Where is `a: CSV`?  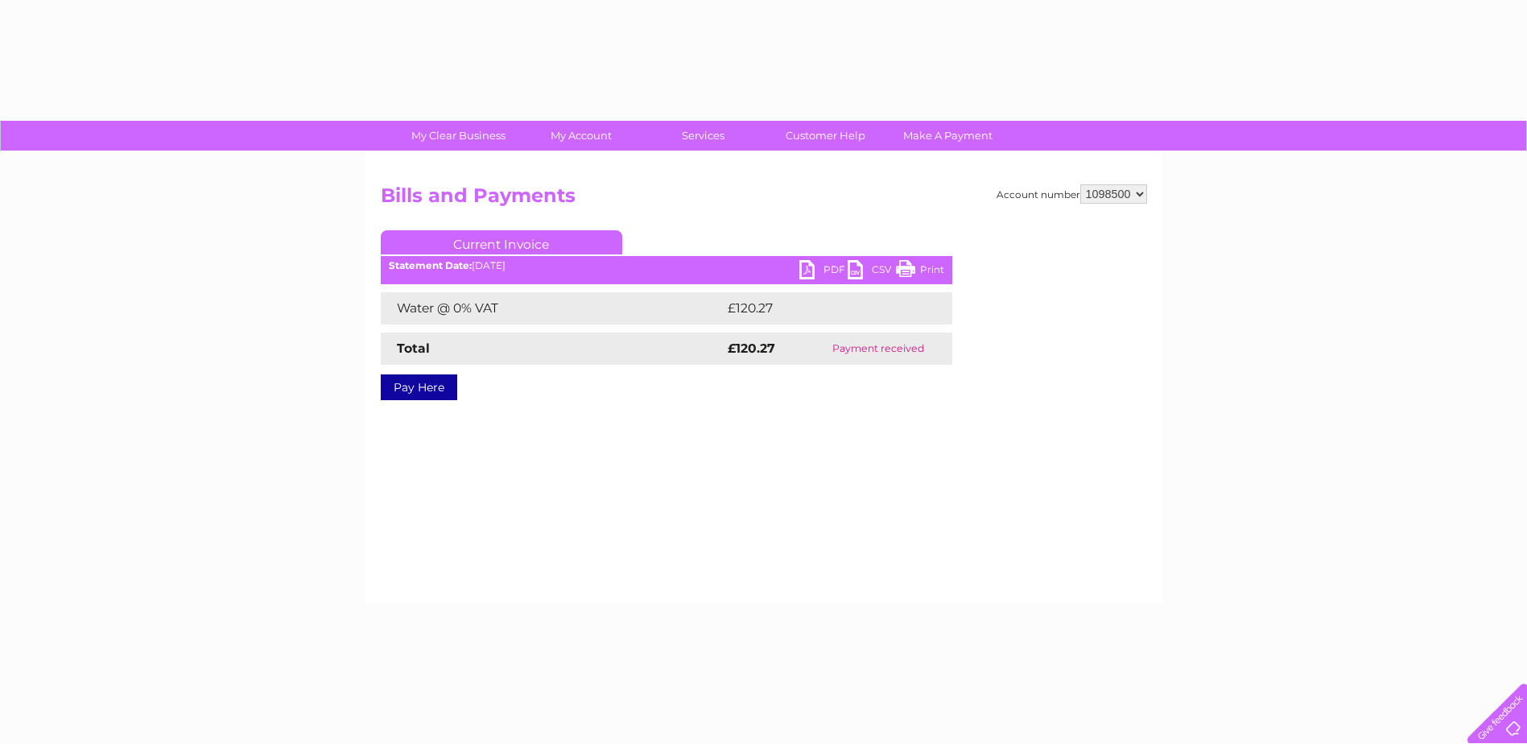
a: CSV is located at coordinates (872, 271).